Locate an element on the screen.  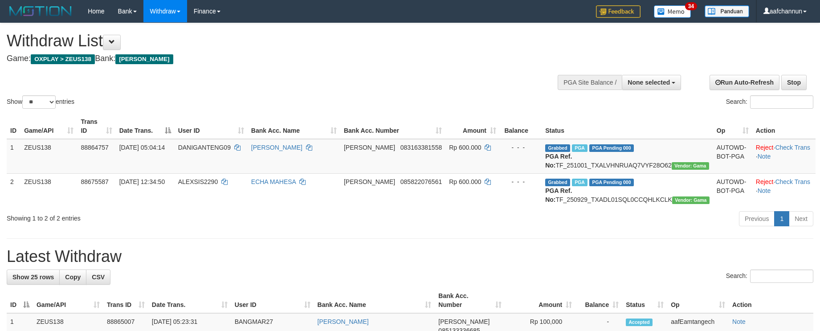
th: Status: activate to sort column ascending is located at coordinates (644, 300).